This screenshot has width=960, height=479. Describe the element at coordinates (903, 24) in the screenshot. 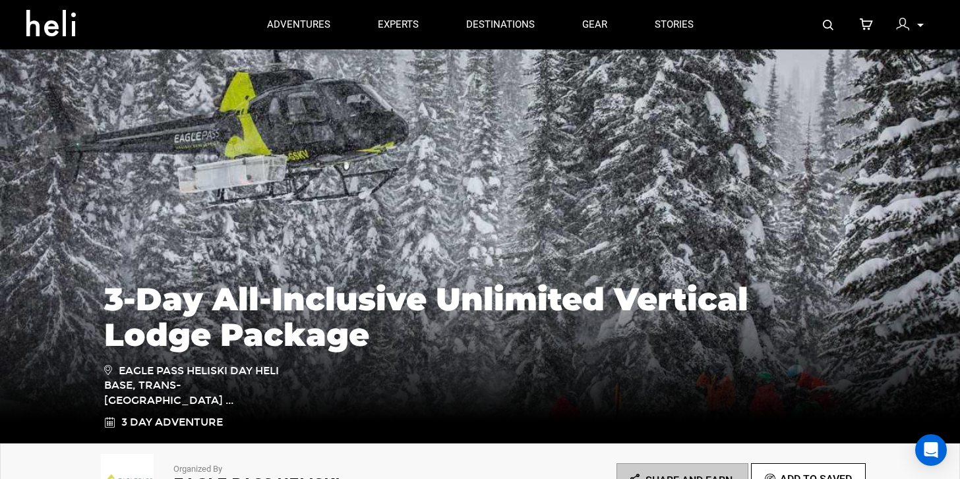

I see `img: signin-icon-3x.png` at that location.